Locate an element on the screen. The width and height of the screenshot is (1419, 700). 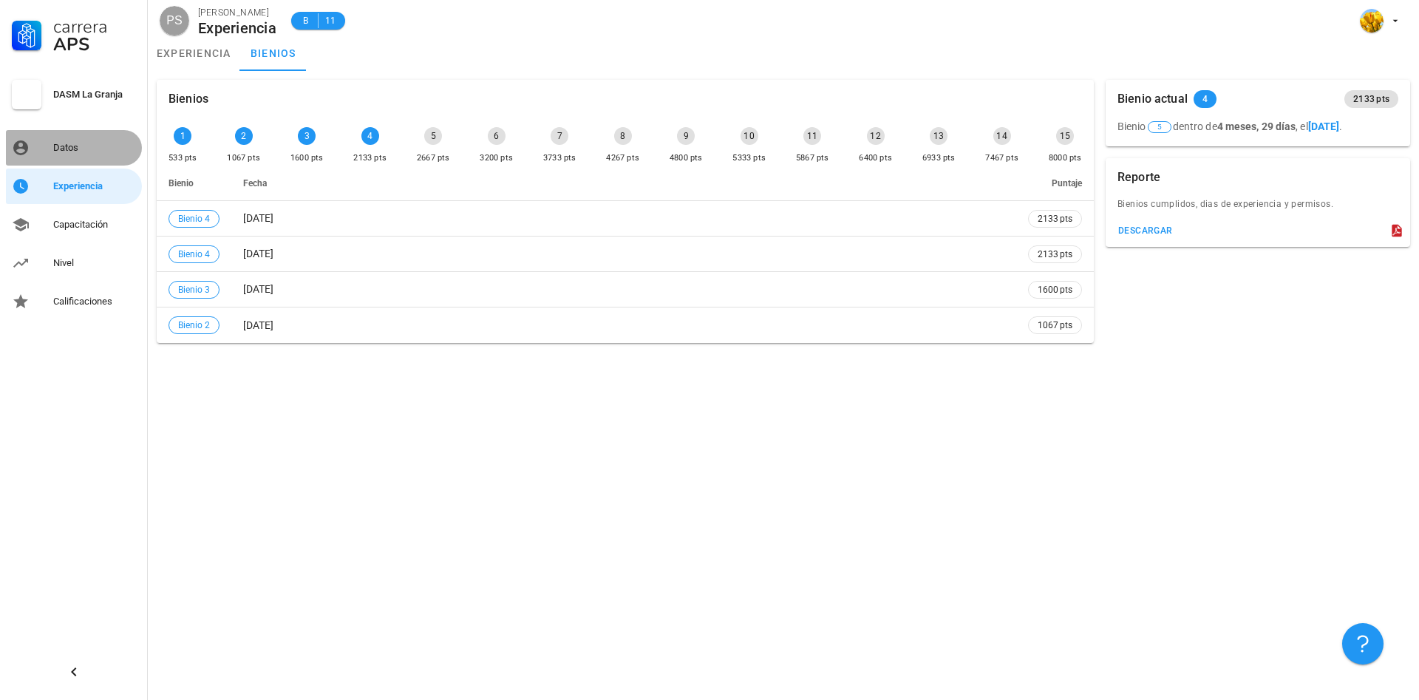
div: 3200 pts is located at coordinates (496, 158).